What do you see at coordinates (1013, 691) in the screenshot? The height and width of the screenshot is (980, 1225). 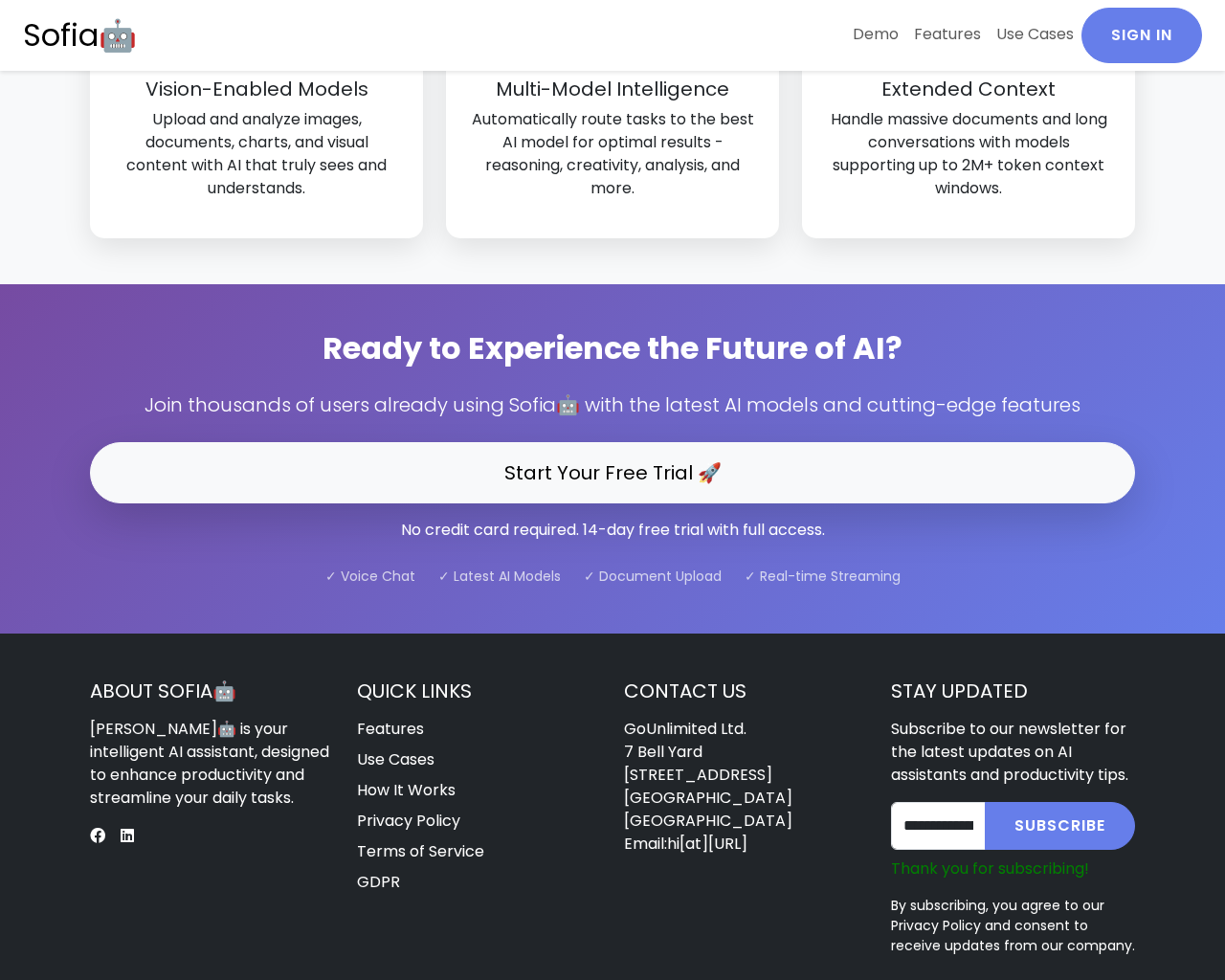 I see `h5: Stay Updated` at bounding box center [1013, 691].